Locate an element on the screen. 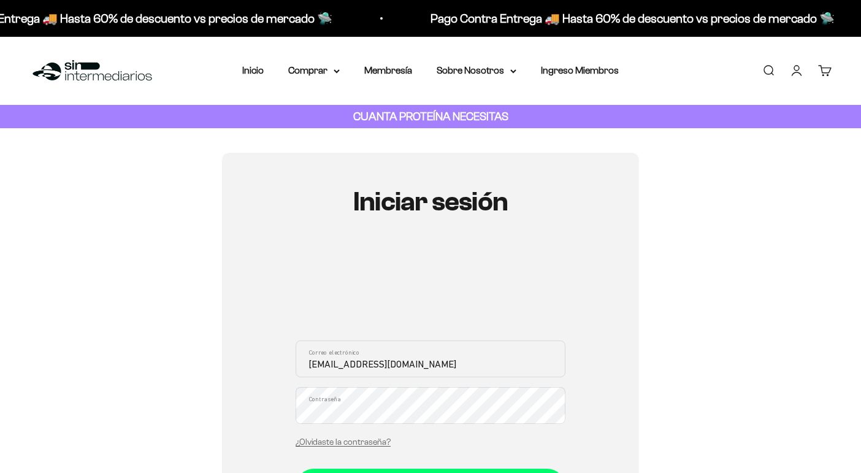  summary: Comprar is located at coordinates (314, 71).